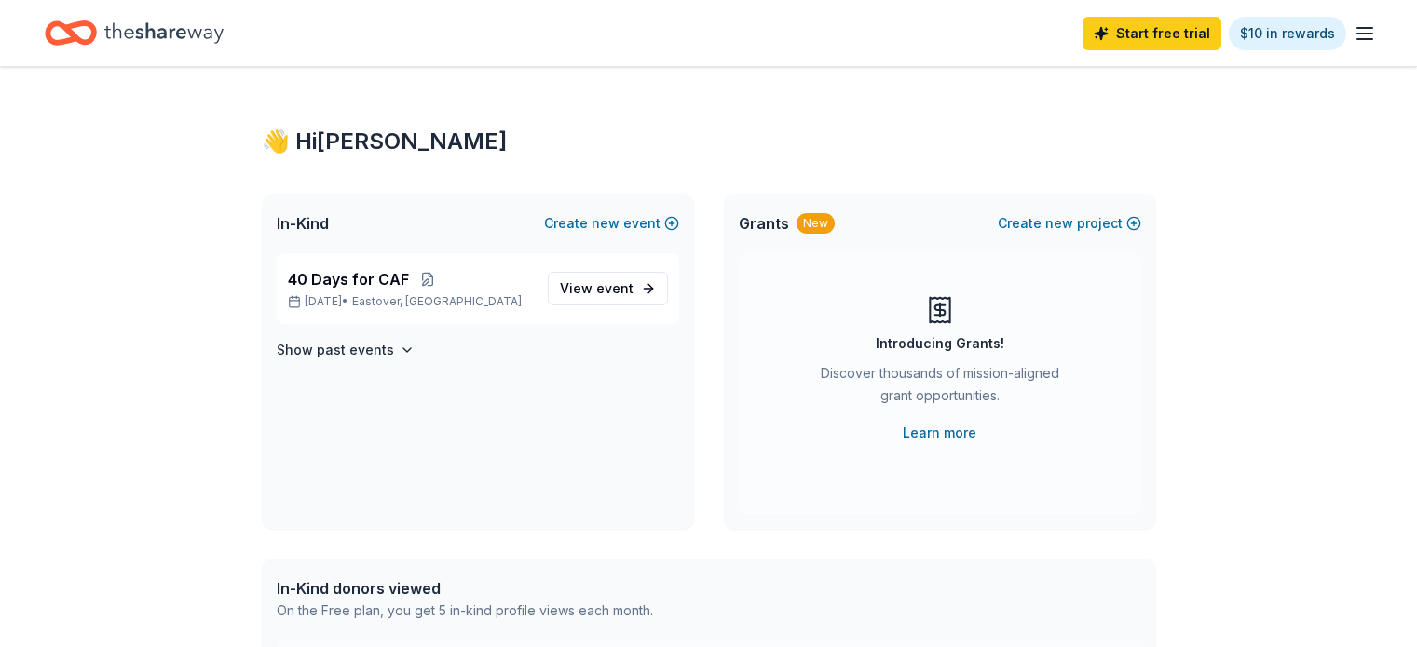  Describe the element at coordinates (940, 344) in the screenshot. I see `div: Introducing Grants!` at that location.